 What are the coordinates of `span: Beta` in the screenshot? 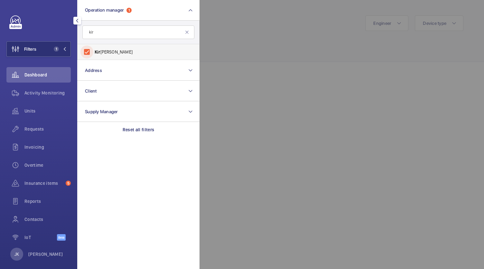 It's located at (61, 237).